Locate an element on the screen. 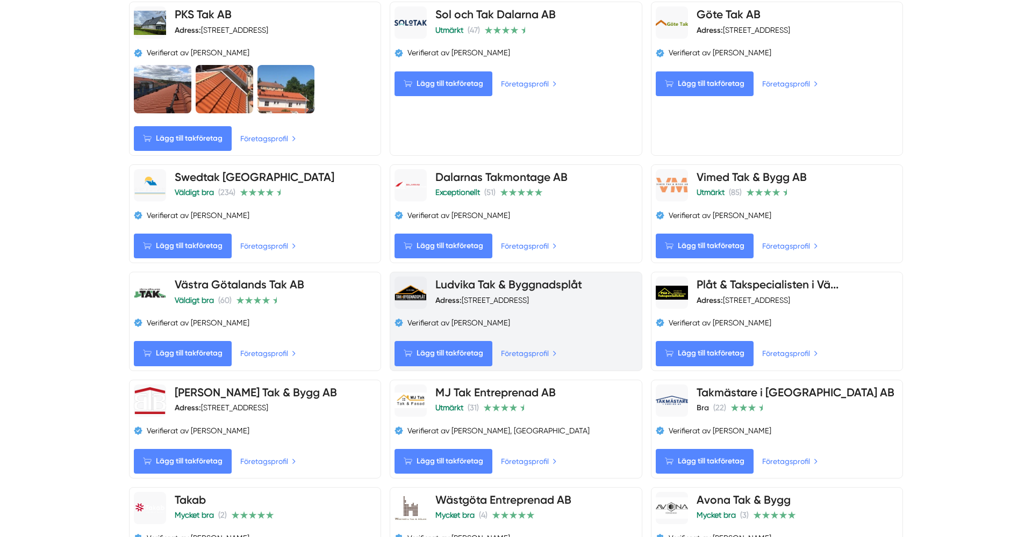 This screenshot has width=1032, height=537. img: Ludvika Tak & Byggnadsplåt logotyp is located at coordinates (411, 293).